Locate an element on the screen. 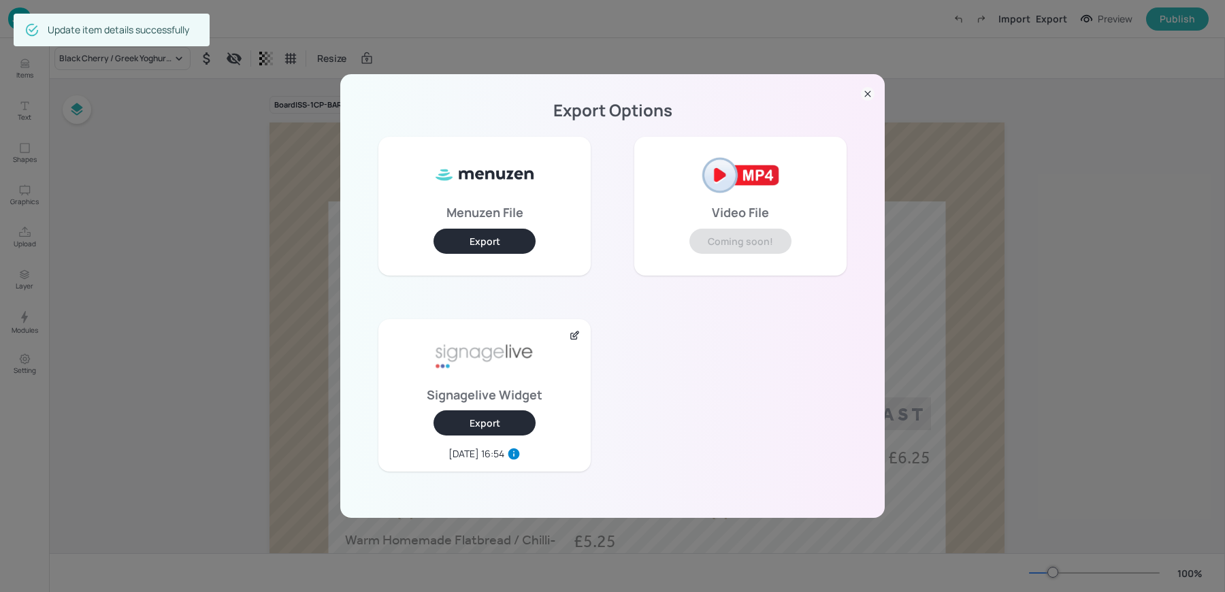 The width and height of the screenshot is (1225, 592). svg: Last export widget in this device is located at coordinates (514, 454).